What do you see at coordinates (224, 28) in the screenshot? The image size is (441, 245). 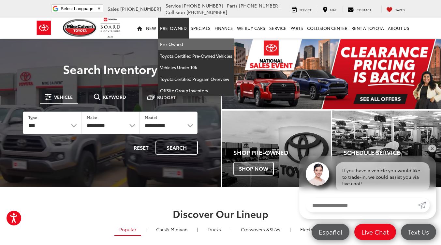 I see `a: Finance` at bounding box center [224, 28].